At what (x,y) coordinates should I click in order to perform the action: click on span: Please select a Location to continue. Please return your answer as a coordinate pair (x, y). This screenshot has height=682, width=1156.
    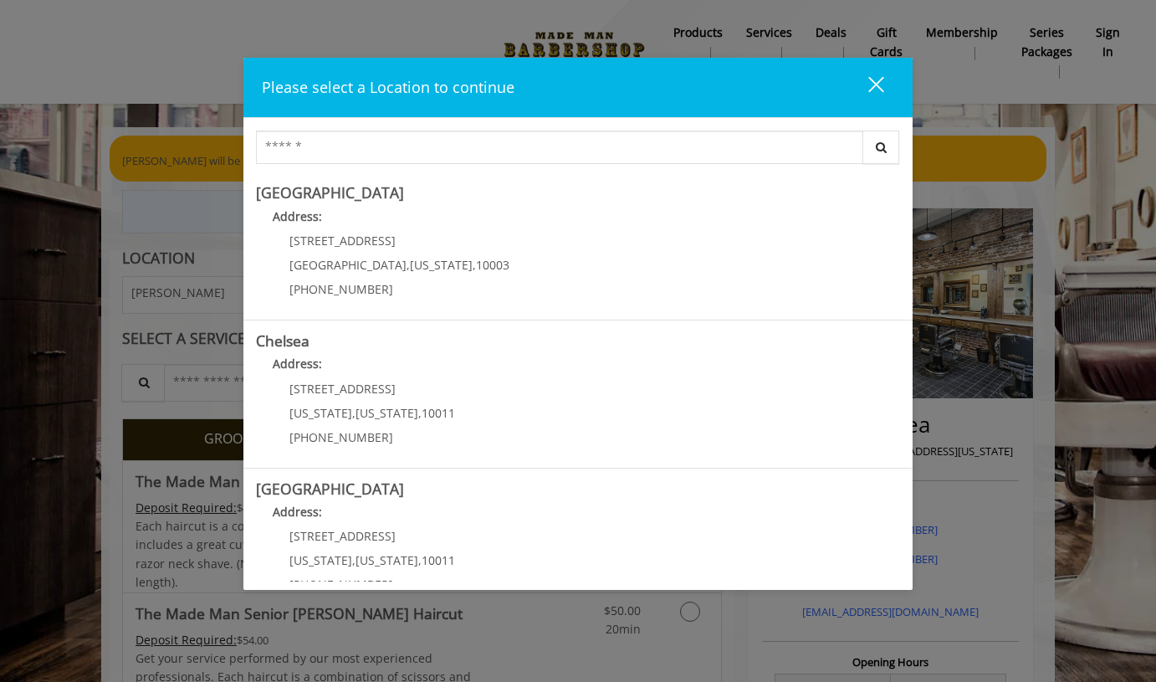
    Looking at the image, I should click on (388, 87).